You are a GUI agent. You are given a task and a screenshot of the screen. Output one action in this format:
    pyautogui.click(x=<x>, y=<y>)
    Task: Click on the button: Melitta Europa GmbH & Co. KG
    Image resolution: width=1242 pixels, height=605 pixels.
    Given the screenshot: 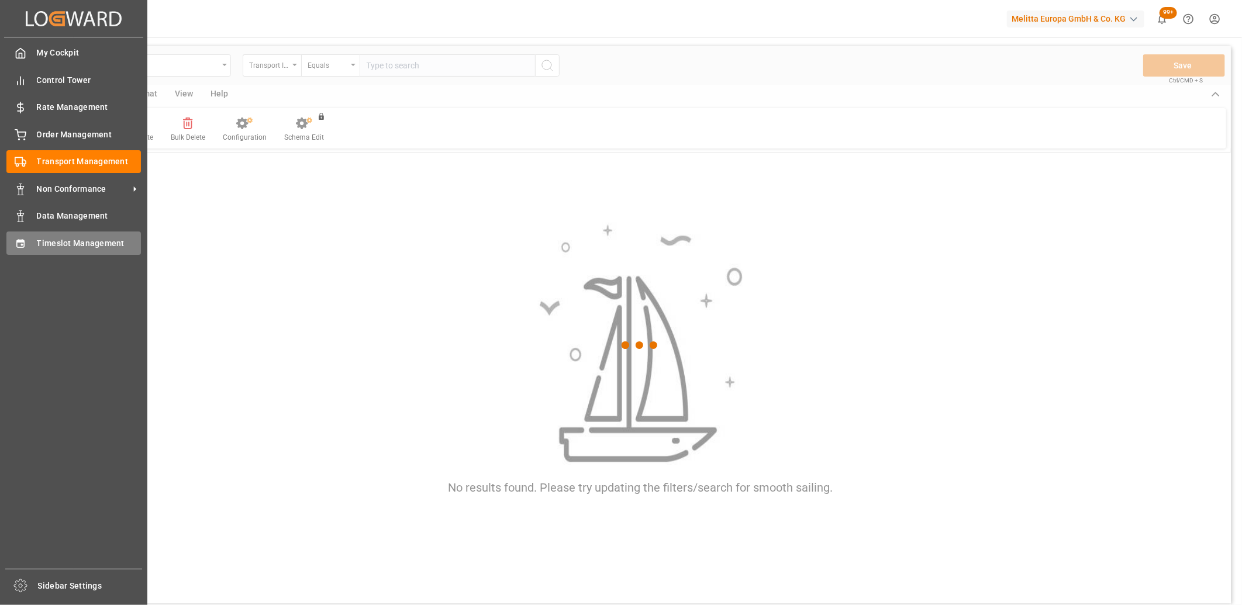 What is the action you would take?
    pyautogui.click(x=1077, y=19)
    